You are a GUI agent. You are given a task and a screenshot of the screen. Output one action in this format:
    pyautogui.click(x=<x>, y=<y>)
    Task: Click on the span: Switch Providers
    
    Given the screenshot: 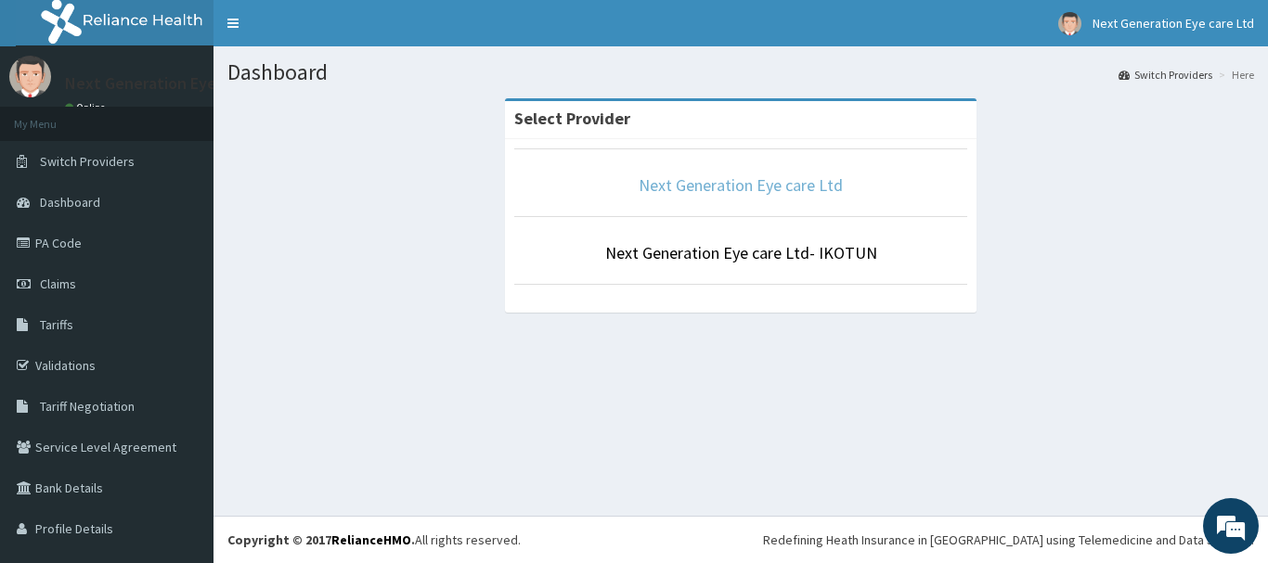 What is the action you would take?
    pyautogui.click(x=87, y=161)
    